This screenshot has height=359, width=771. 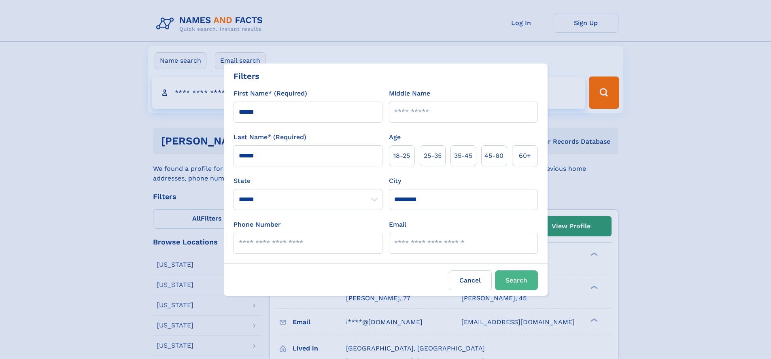 What do you see at coordinates (270, 94) in the screenshot?
I see `label: First Name* (Required)` at bounding box center [270, 94].